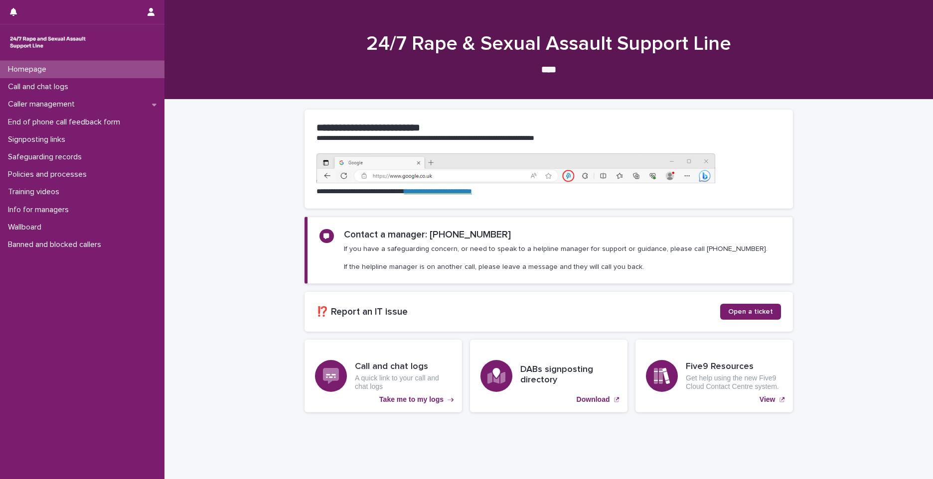 The height and width of the screenshot is (479, 933). I want to click on p: Wallboard, so click(26, 227).